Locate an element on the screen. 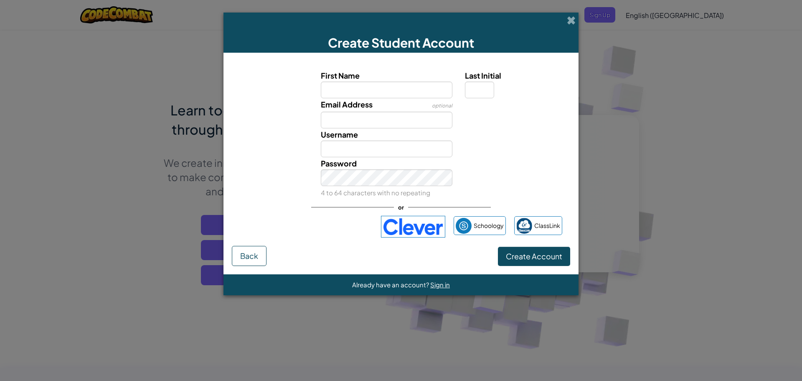 Image resolution: width=802 pixels, height=381 pixels. span: Already have an account? is located at coordinates (391, 284).